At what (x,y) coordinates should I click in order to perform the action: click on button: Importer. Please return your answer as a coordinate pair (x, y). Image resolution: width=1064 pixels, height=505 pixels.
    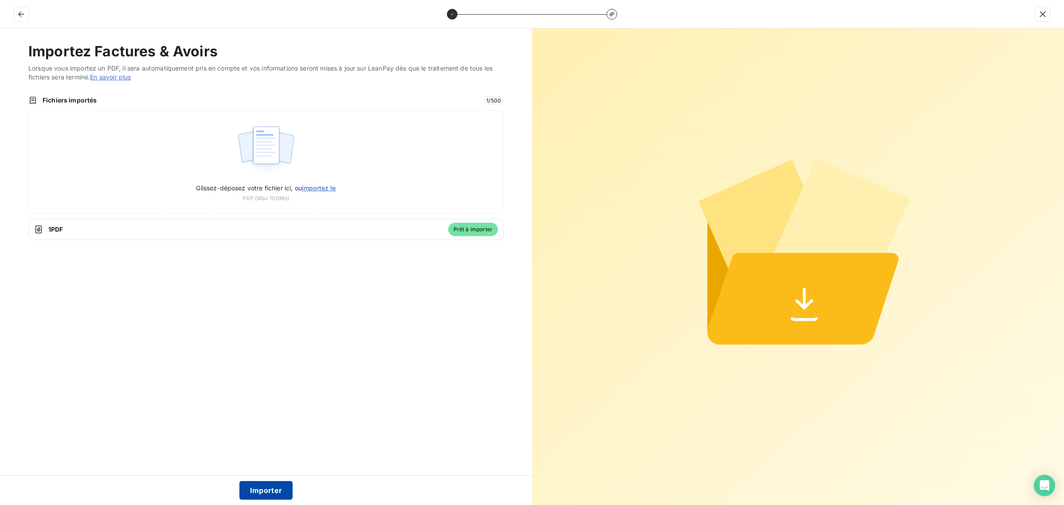
    Looking at the image, I should click on (266, 490).